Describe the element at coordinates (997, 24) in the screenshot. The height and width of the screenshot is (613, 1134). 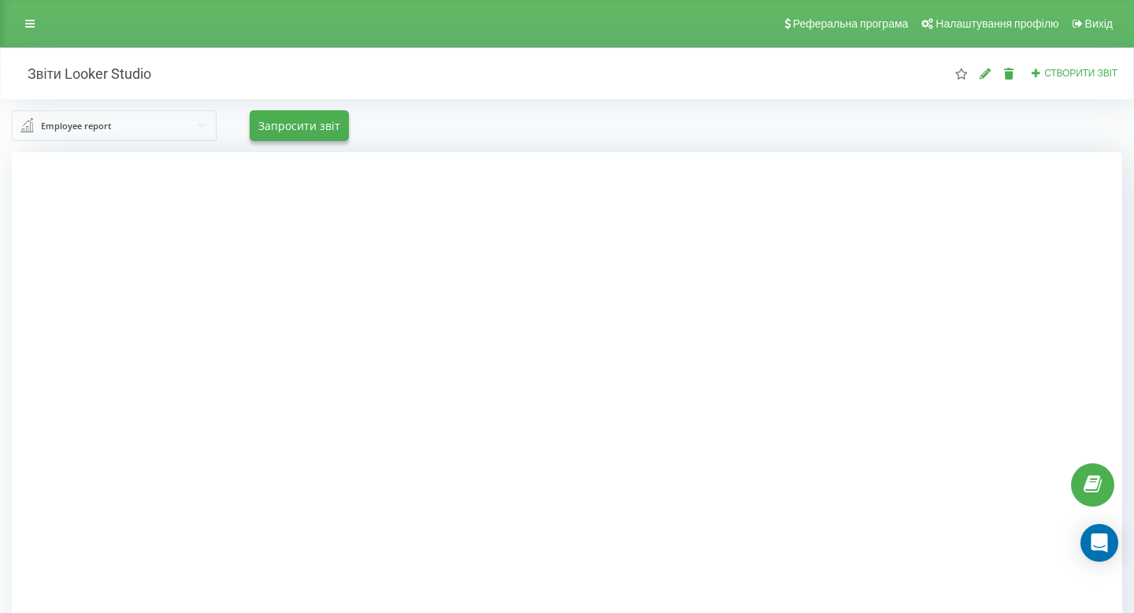
I see `span: Налаштування профілю` at that location.